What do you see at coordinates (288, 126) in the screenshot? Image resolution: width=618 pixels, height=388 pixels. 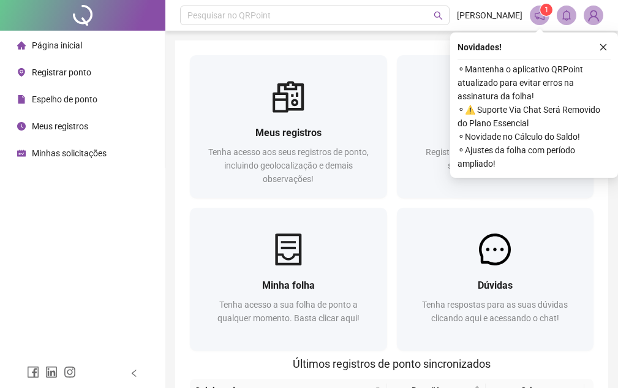 I see `a: Meus registrosTenha acesso aos seus registros de ponto, incluindo geolocalização e demais observa...` at bounding box center [288, 126].